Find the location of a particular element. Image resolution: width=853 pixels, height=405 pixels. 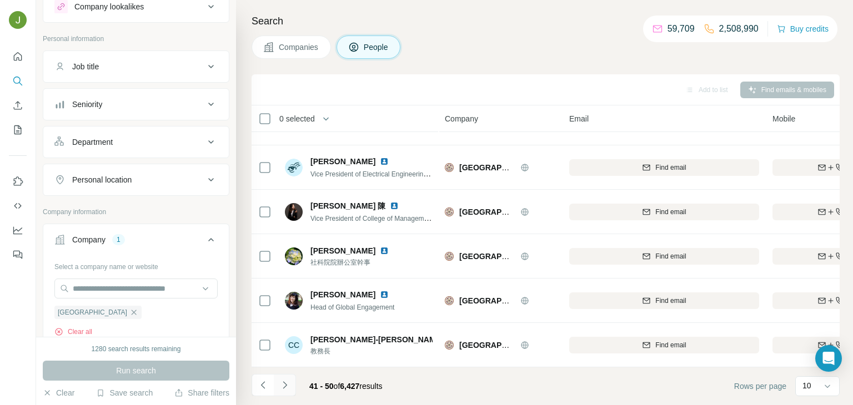

button: Company1 is located at coordinates (136, 242).